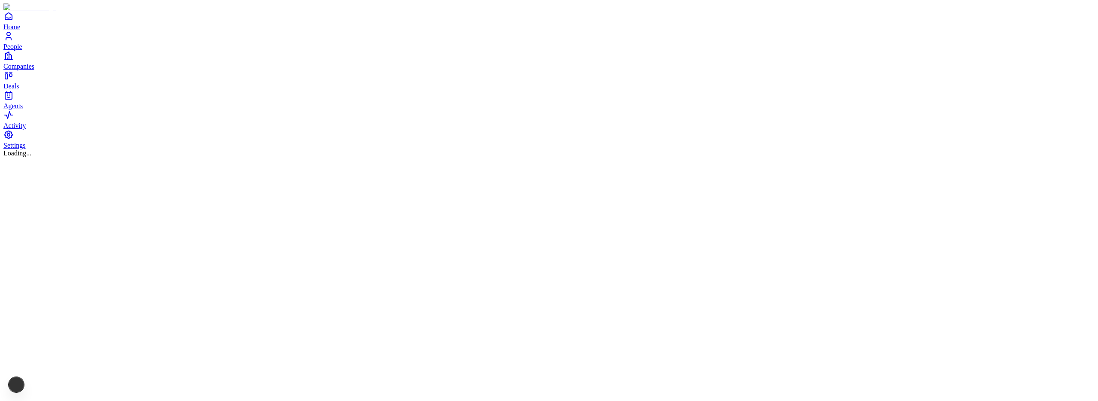 The width and height of the screenshot is (1098, 401). Describe the element at coordinates (15, 125) in the screenshot. I see `span: Activity` at that location.